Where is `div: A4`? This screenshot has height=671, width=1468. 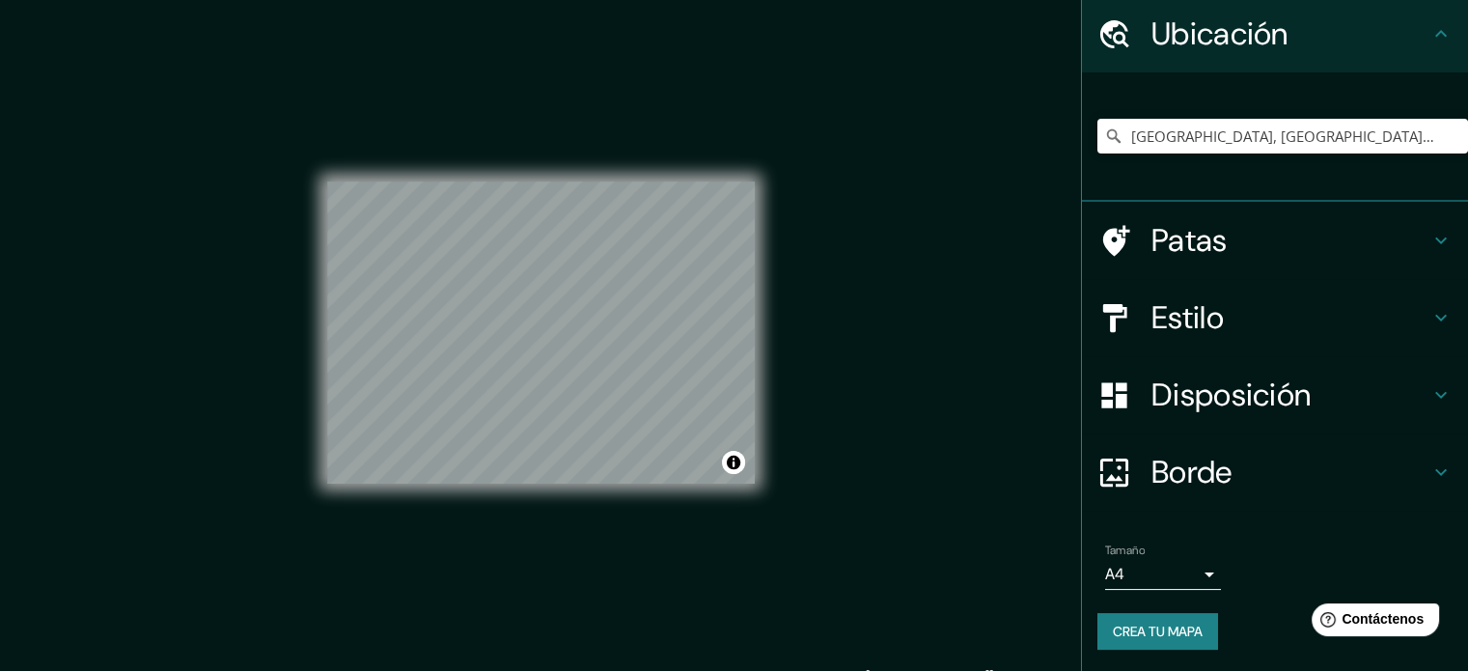
div: A4 is located at coordinates (1163, 574).